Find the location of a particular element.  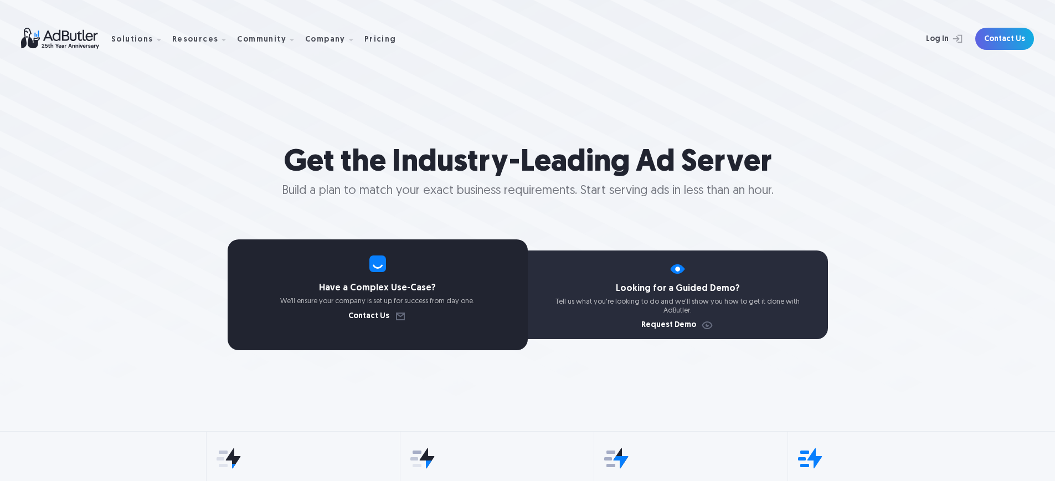

a: Pricing is located at coordinates (385, 39).